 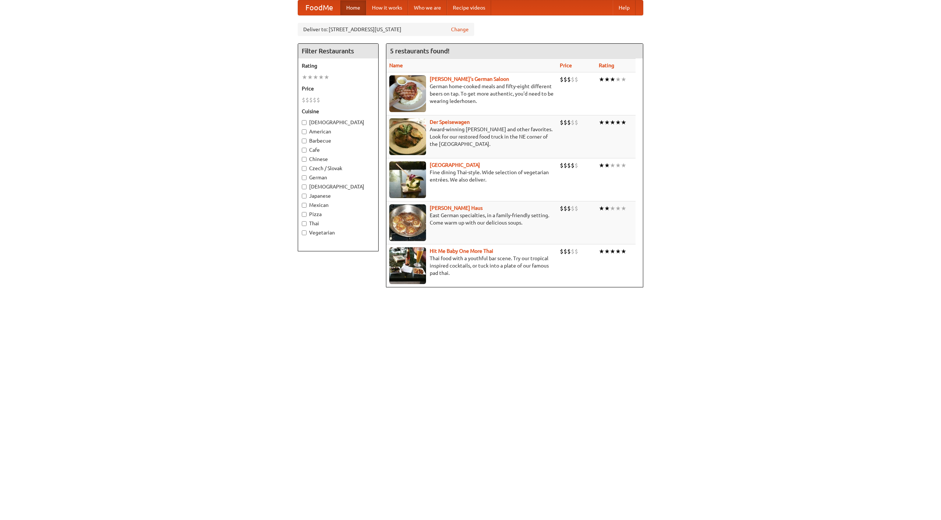 I want to click on input: Vegetarian, so click(x=304, y=233).